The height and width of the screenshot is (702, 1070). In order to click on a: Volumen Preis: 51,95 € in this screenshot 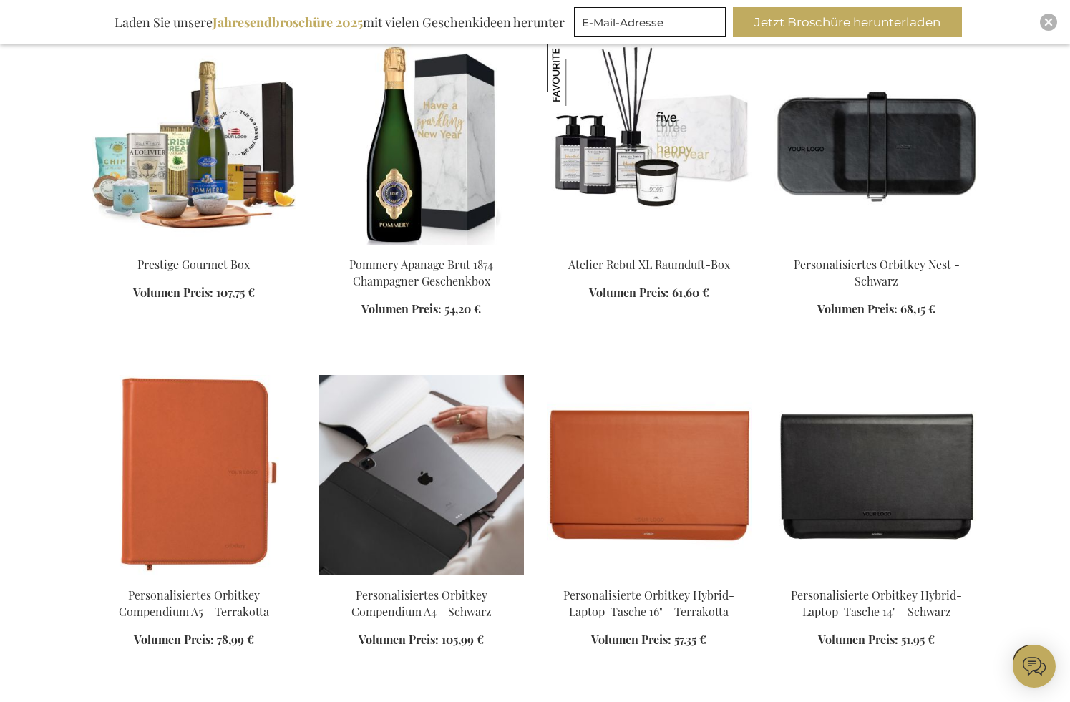, I will do `click(876, 640)`.